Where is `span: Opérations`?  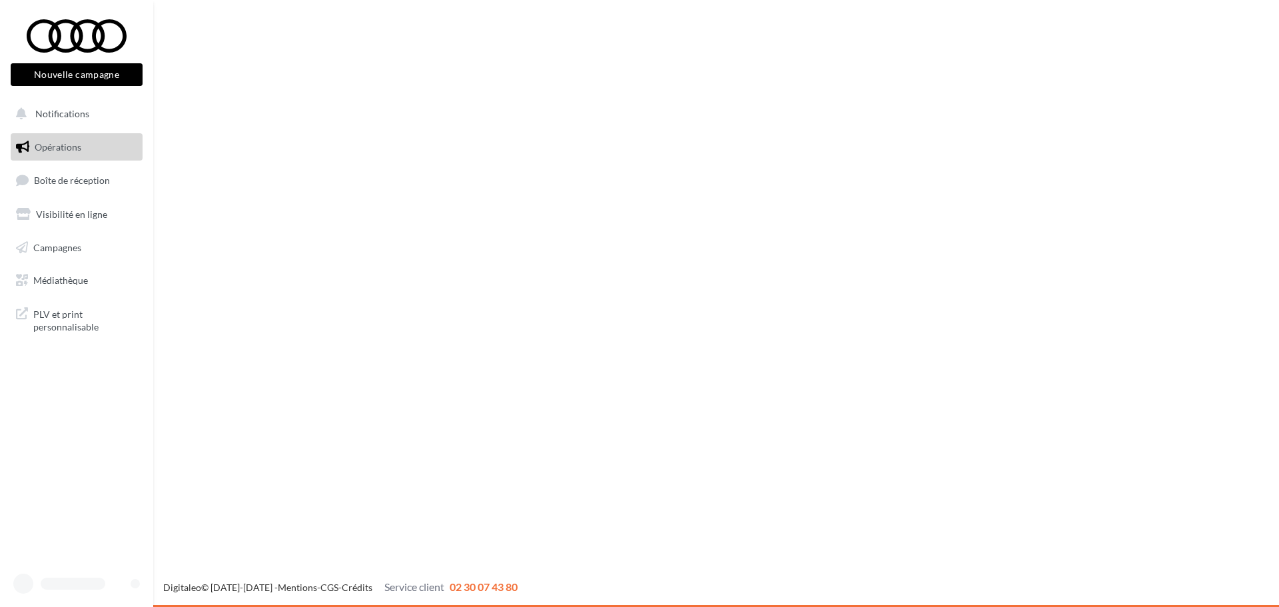 span: Opérations is located at coordinates (58, 146).